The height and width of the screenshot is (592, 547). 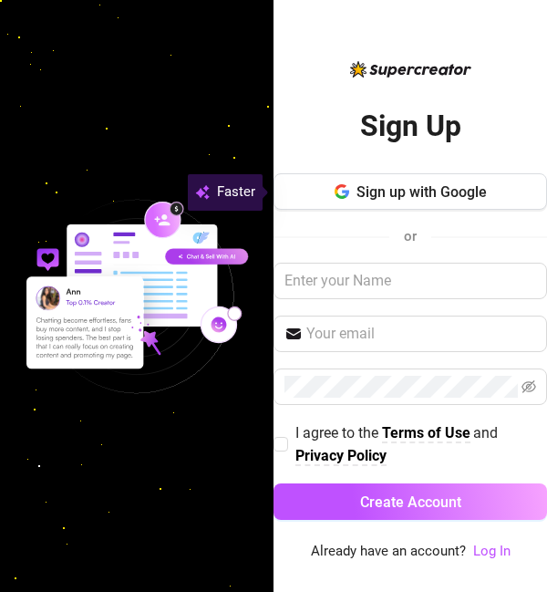 What do you see at coordinates (410, 126) in the screenshot?
I see `h2: Sign Up` at bounding box center [410, 126].